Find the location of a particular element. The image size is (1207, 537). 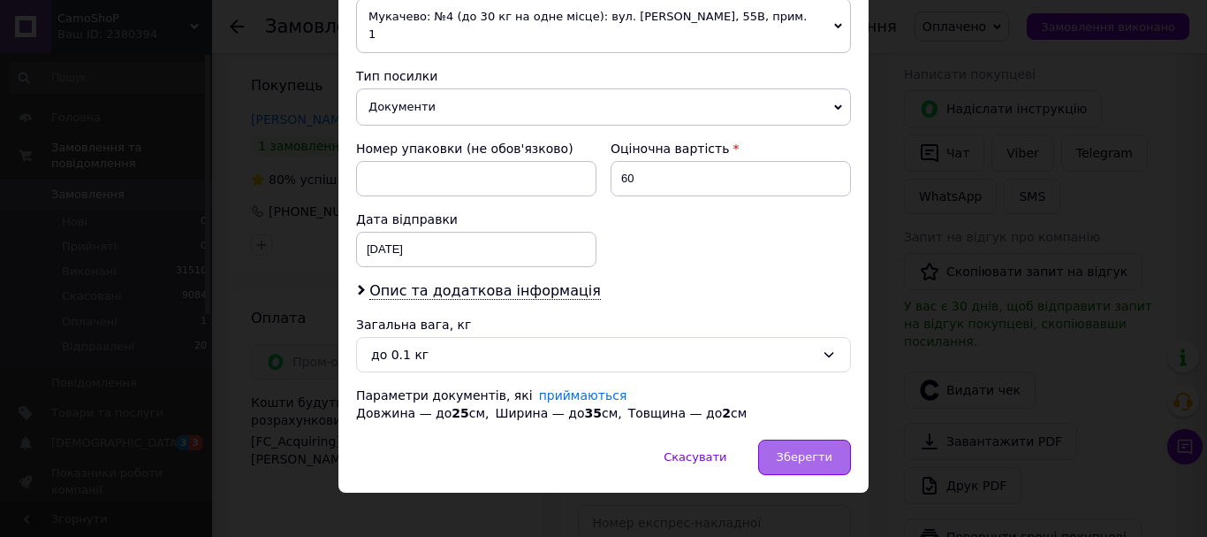

div: Номер упаковки (не обов'язково) is located at coordinates (476, 148).